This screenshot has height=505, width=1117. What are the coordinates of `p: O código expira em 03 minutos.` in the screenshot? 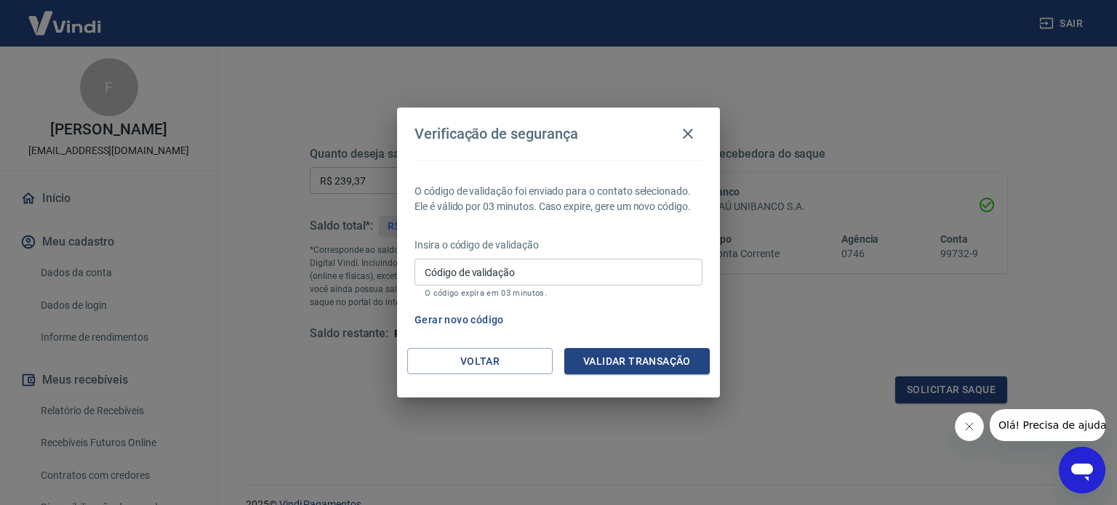 It's located at (558, 293).